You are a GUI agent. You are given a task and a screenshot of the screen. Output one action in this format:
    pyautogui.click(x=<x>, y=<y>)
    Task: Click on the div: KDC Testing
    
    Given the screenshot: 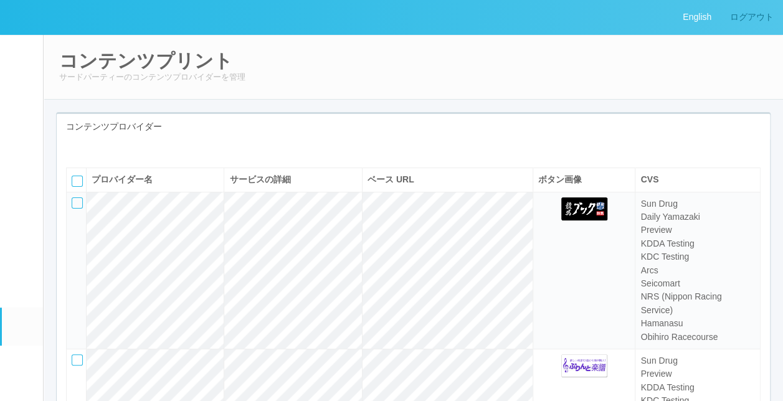 What is the action you would take?
    pyautogui.click(x=698, y=257)
    